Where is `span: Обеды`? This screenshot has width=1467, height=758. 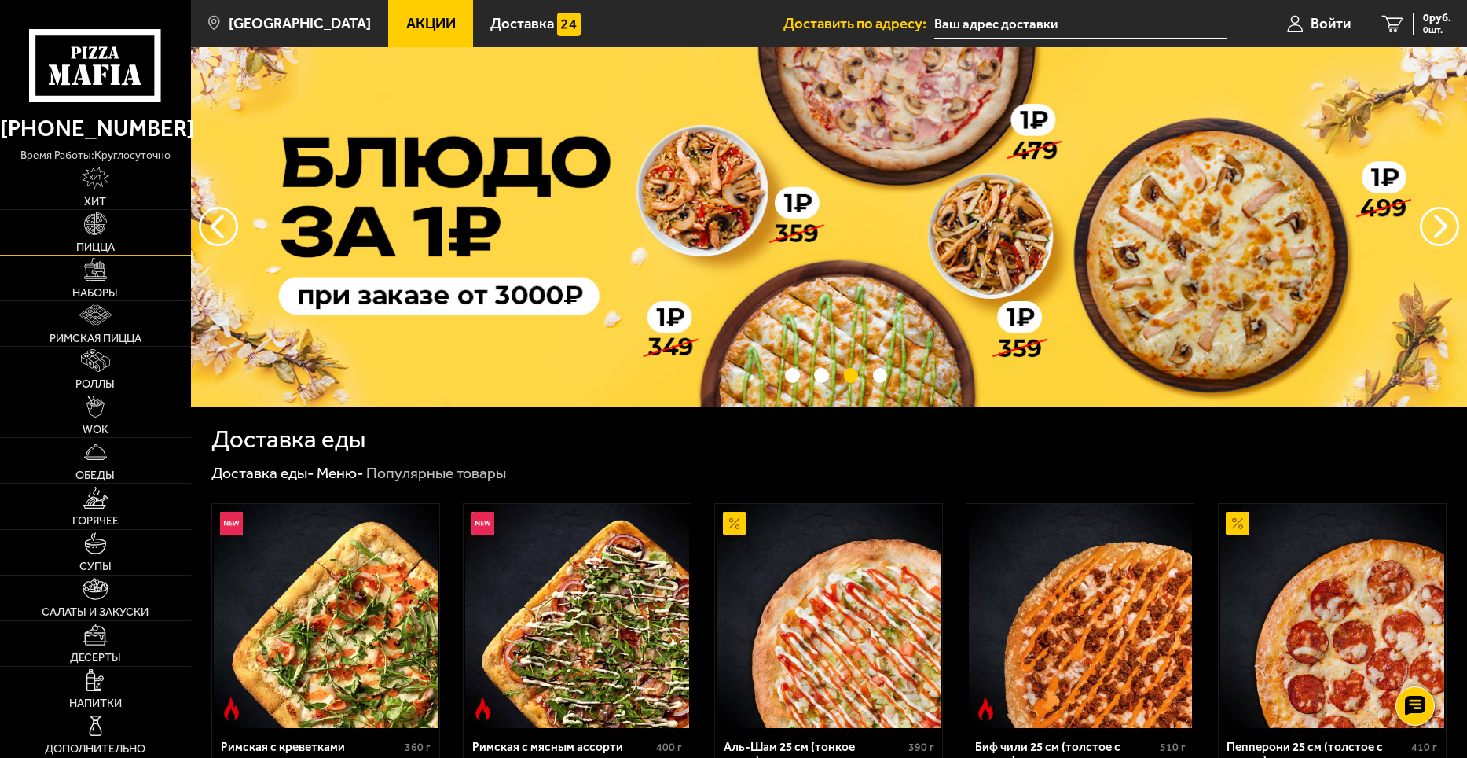 span: Обеды is located at coordinates (95, 475).